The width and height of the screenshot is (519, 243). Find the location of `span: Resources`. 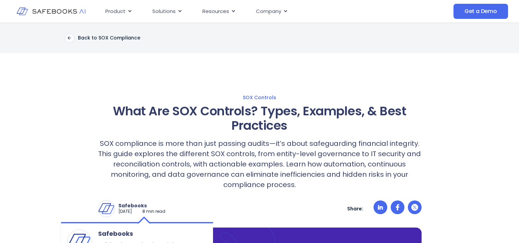

span: Resources is located at coordinates (216, 11).